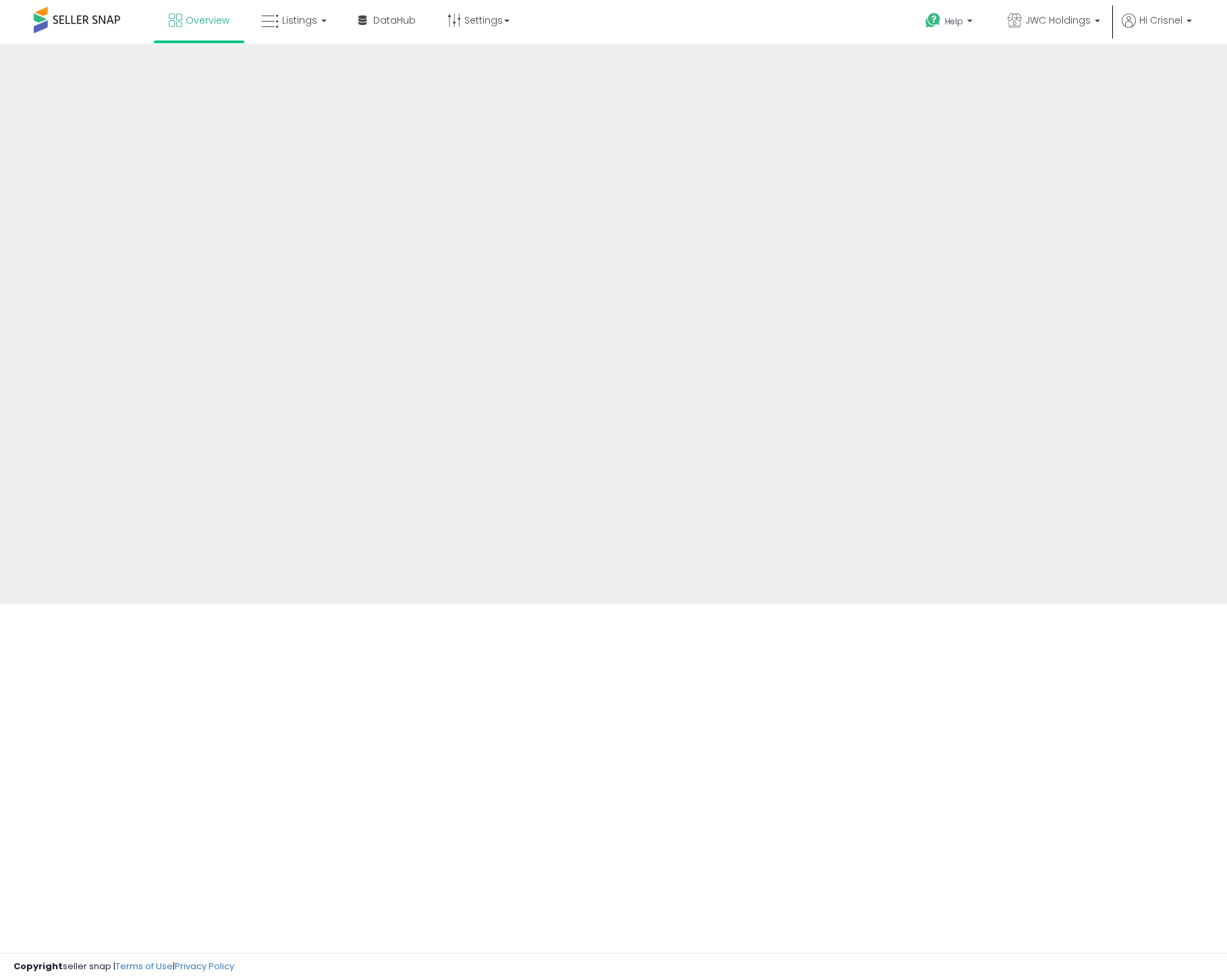 The width and height of the screenshot is (1227, 980). I want to click on a: Help, so click(950, 23).